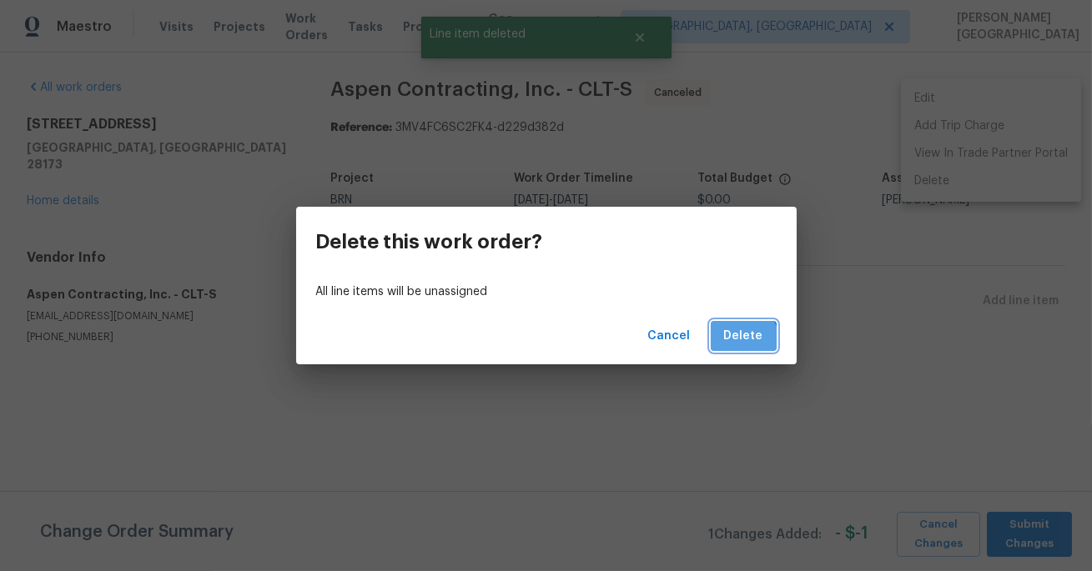 The width and height of the screenshot is (1092, 571). Describe the element at coordinates (546, 292) in the screenshot. I see `p: All line items will be unassigned` at that location.